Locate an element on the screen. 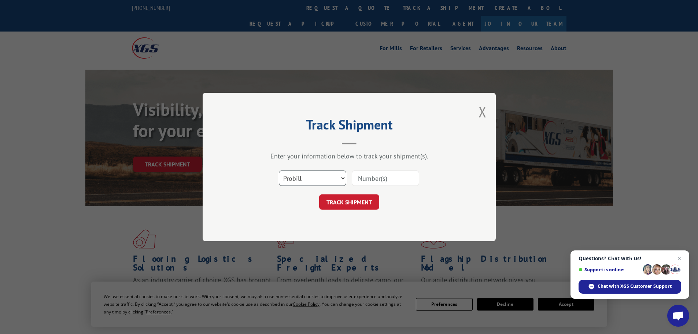  div: Open chat is located at coordinates (678, 315).